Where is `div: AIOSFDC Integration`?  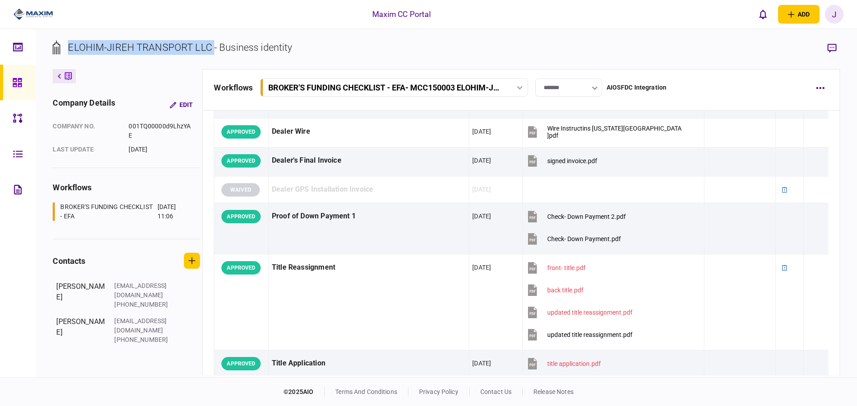
div: AIOSFDC Integration is located at coordinates (636, 87).